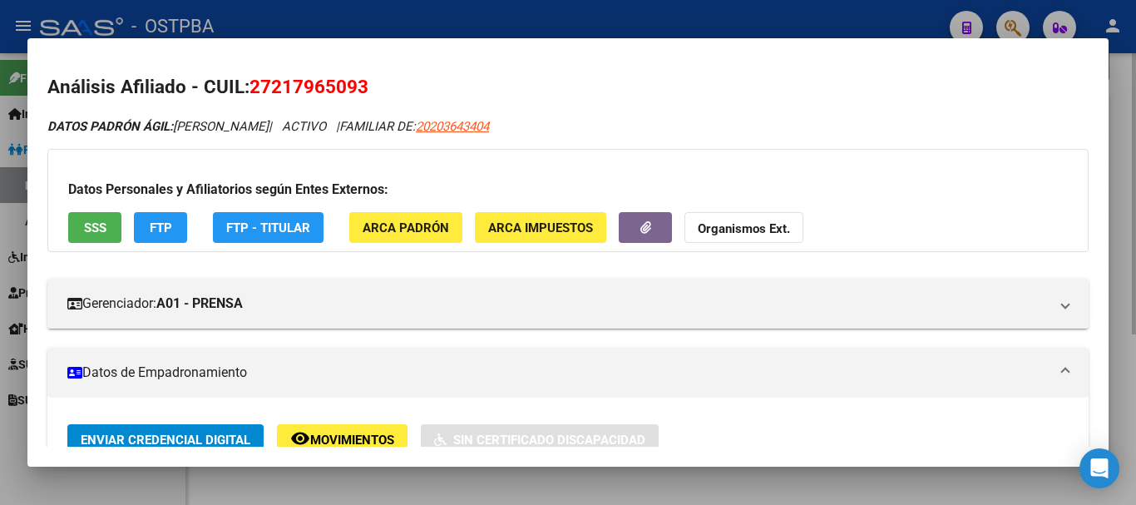 This screenshot has height=505, width=1136. What do you see at coordinates (95, 228) in the screenshot?
I see `span: SSS` at bounding box center [95, 228].